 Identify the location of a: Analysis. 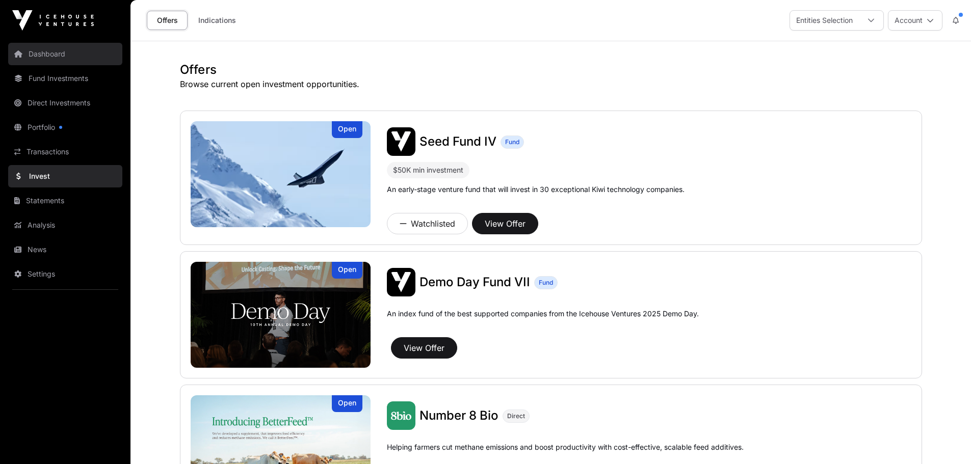
(65, 225).